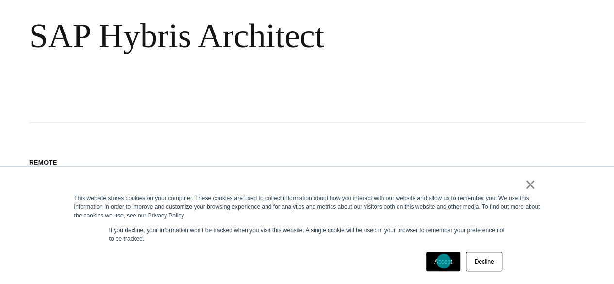  I want to click on li: Remote, so click(43, 163).